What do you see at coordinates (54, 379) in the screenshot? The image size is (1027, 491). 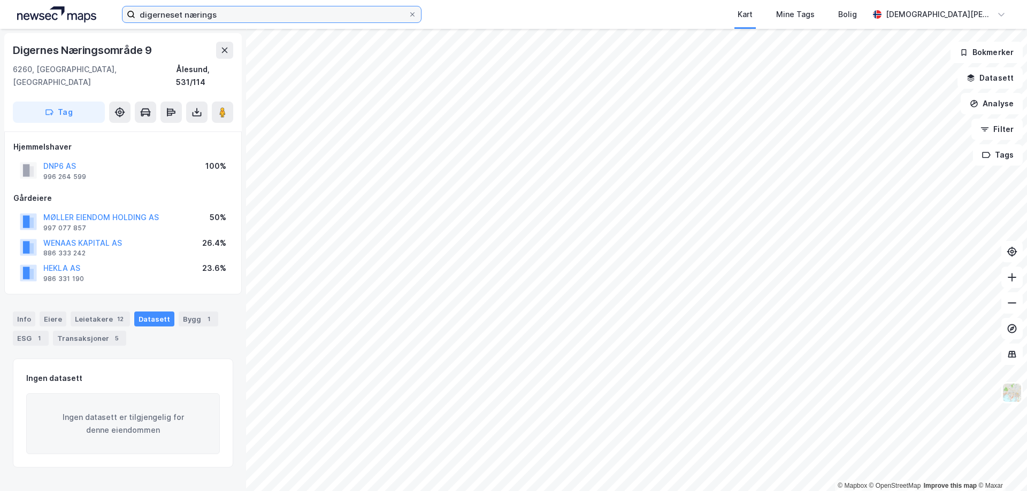 I see `div: Ingen datasett` at bounding box center [54, 379].